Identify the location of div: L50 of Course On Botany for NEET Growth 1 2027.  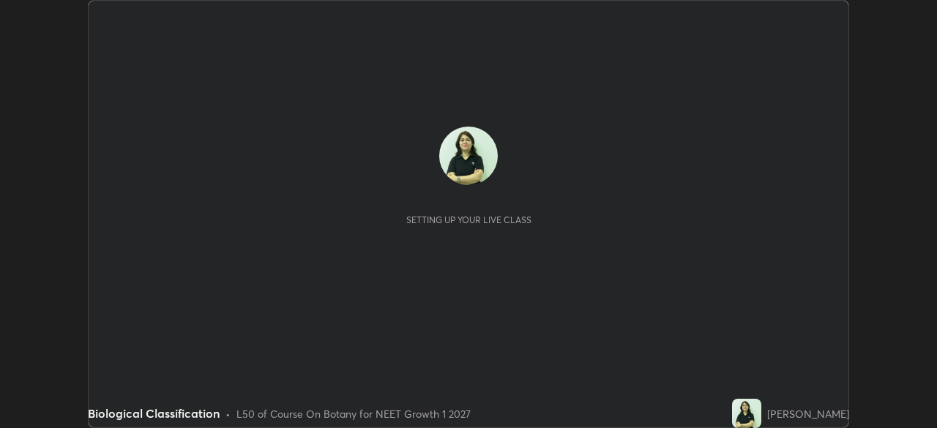
(353, 413).